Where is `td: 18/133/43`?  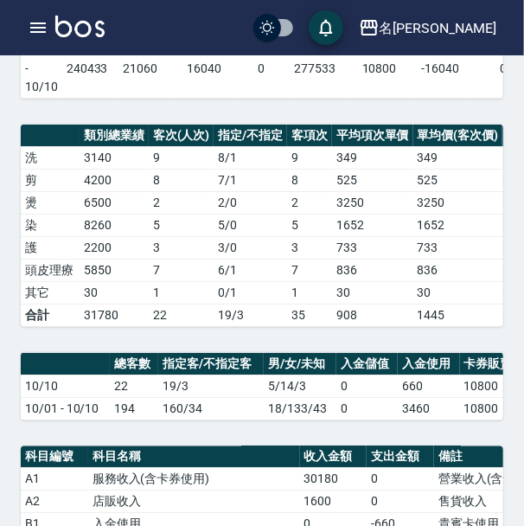 td: 18/133/43 is located at coordinates (300, 408).